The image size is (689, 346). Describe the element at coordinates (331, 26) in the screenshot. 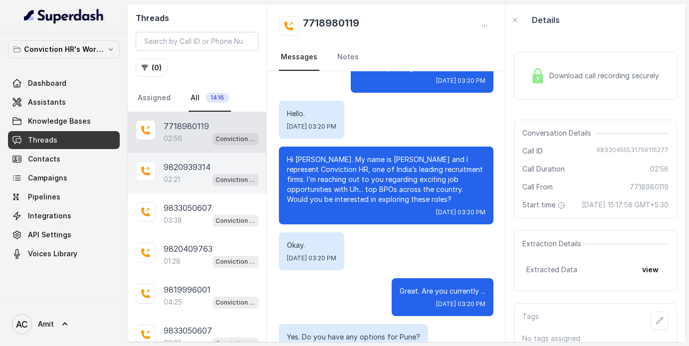

I see `h2: 7718980119` at that location.